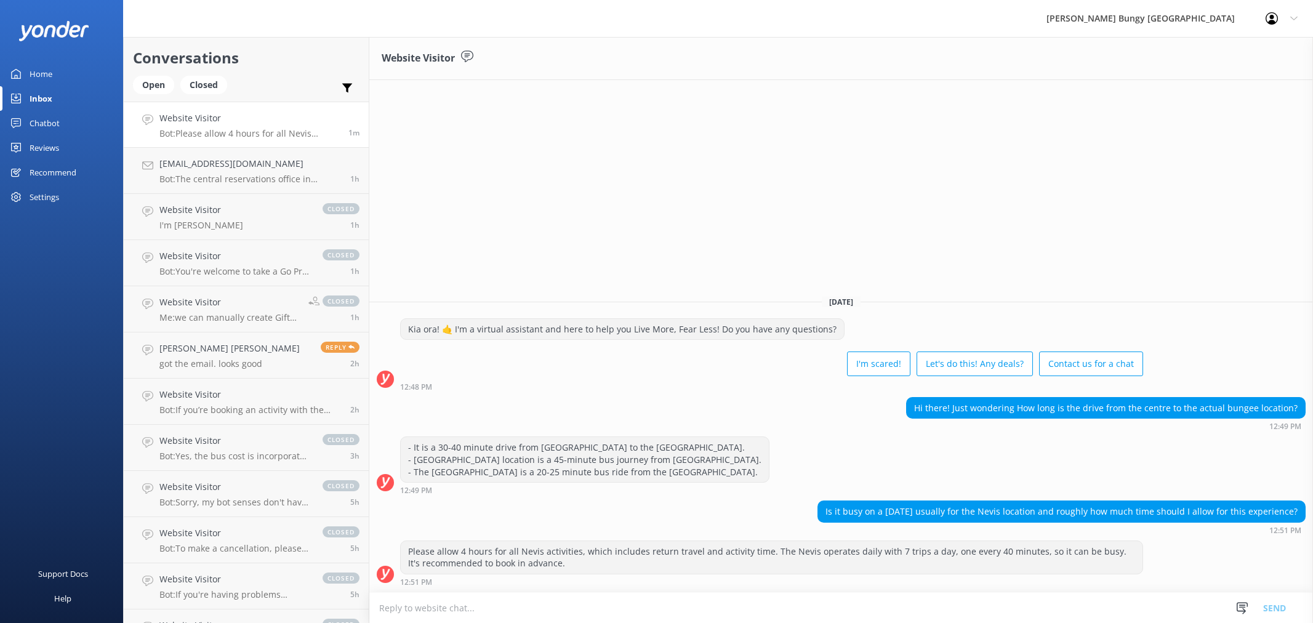 Image resolution: width=1313 pixels, height=623 pixels. What do you see at coordinates (246, 309) in the screenshot?
I see `a: Website VisitorMe:we can manually create Gift vouchers here tooclosed1h` at bounding box center [246, 309].